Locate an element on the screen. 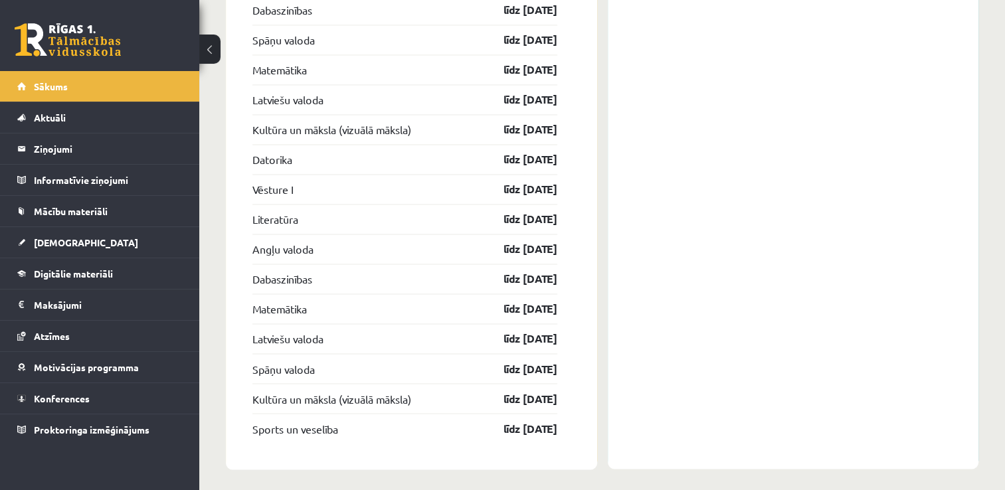  span: Digitālie materiāli is located at coordinates (73, 274).